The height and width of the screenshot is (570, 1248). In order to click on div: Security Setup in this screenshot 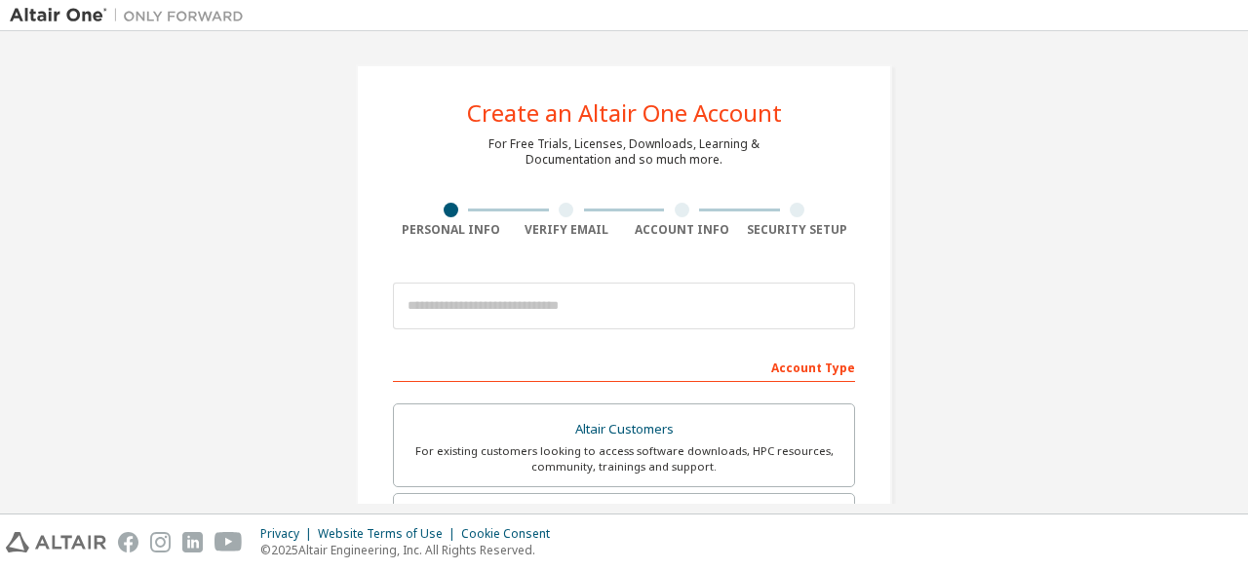, I will do `click(797, 230)`.